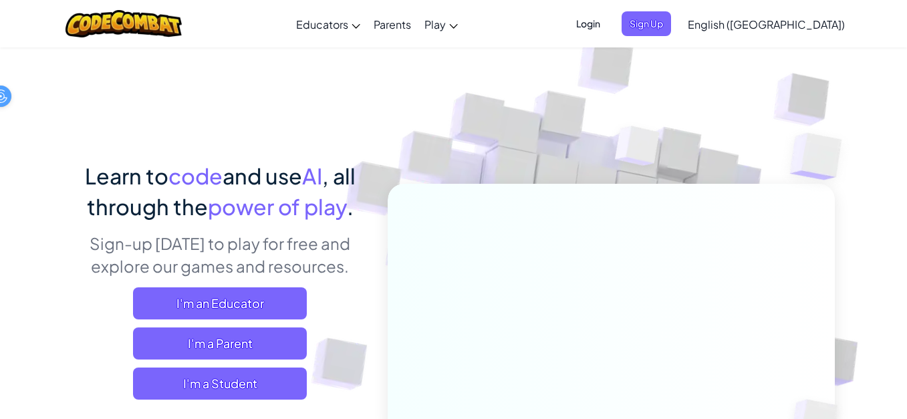 The image size is (907, 419). I want to click on button: Sign Up, so click(646, 23).